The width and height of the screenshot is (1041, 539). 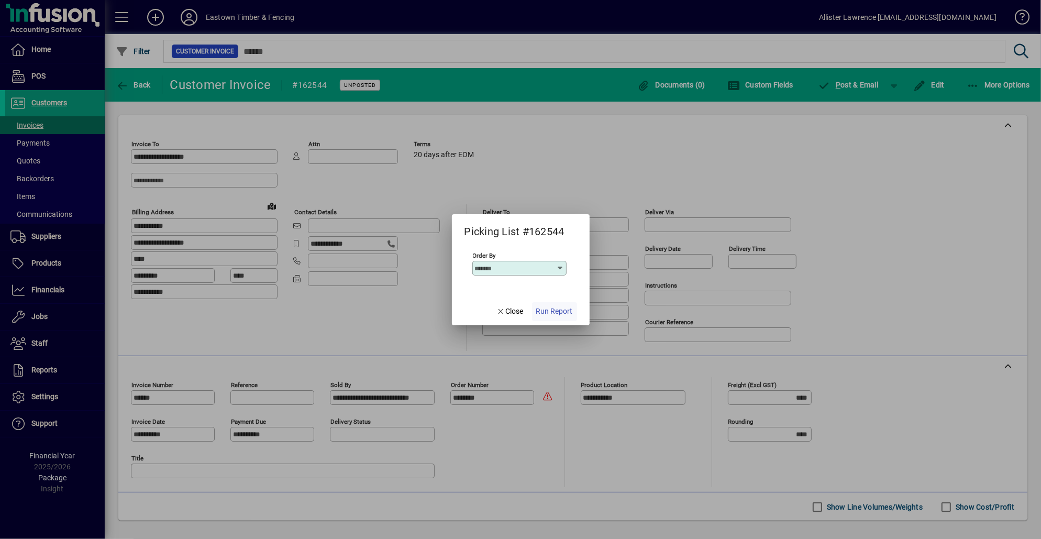 I want to click on mat-label: Order By, so click(x=484, y=255).